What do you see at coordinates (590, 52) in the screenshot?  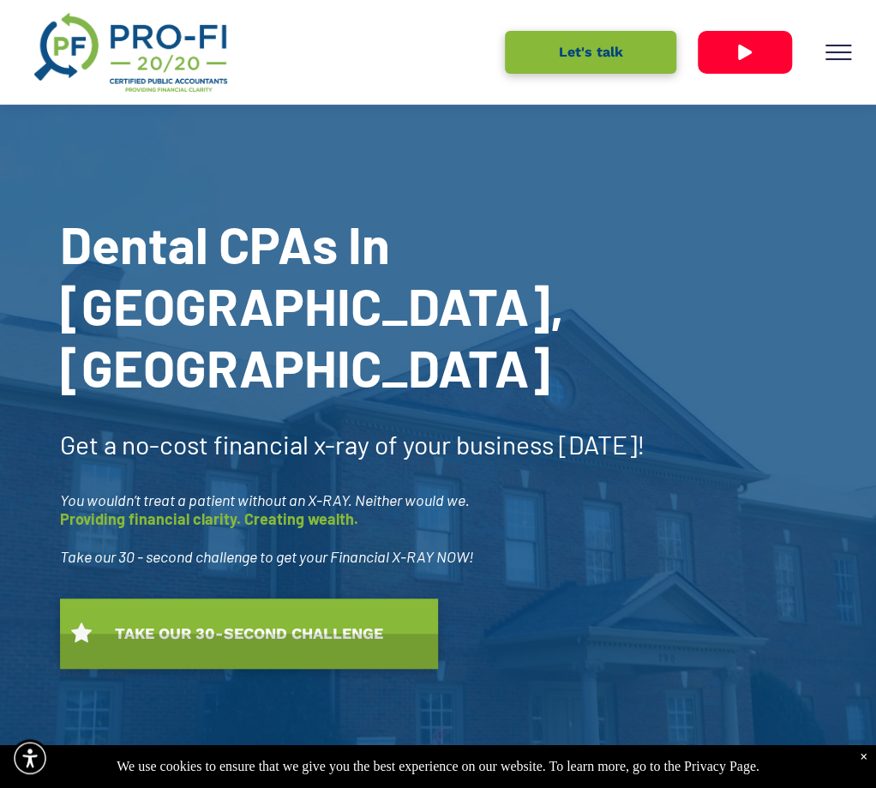 I see `a: Let's talk` at bounding box center [590, 52].